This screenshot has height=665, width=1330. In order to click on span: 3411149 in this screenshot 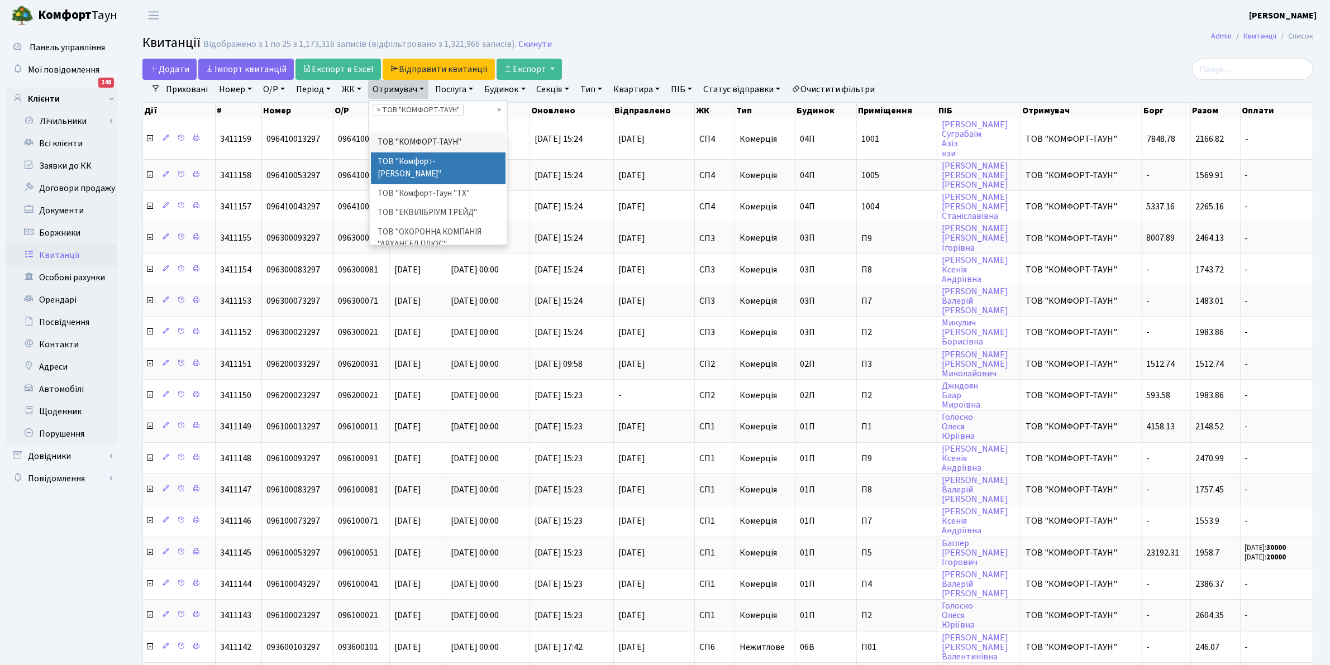, I will do `click(236, 427)`.